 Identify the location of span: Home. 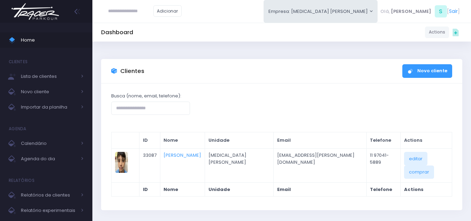
(52, 40).